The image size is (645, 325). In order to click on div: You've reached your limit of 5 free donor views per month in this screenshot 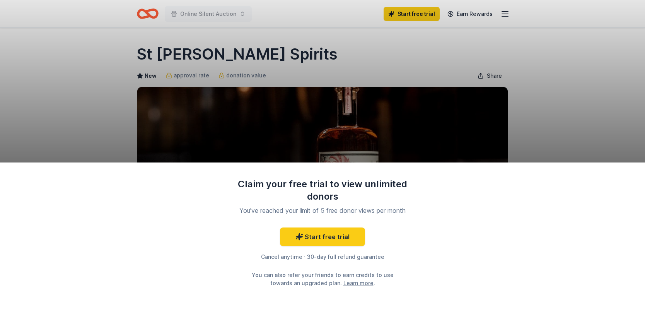, I will do `click(323, 210)`.